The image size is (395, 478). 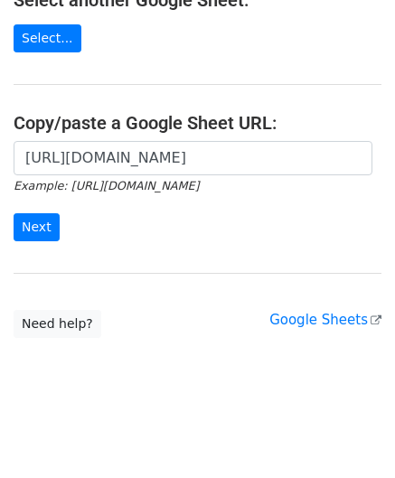 I want to click on a: Select..., so click(x=47, y=38).